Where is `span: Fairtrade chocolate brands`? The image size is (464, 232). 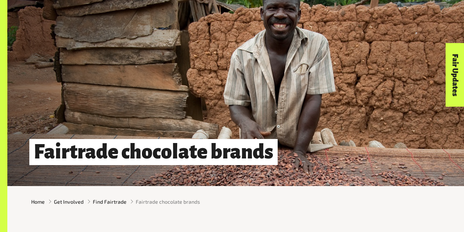 span: Fairtrade chocolate brands is located at coordinates (168, 201).